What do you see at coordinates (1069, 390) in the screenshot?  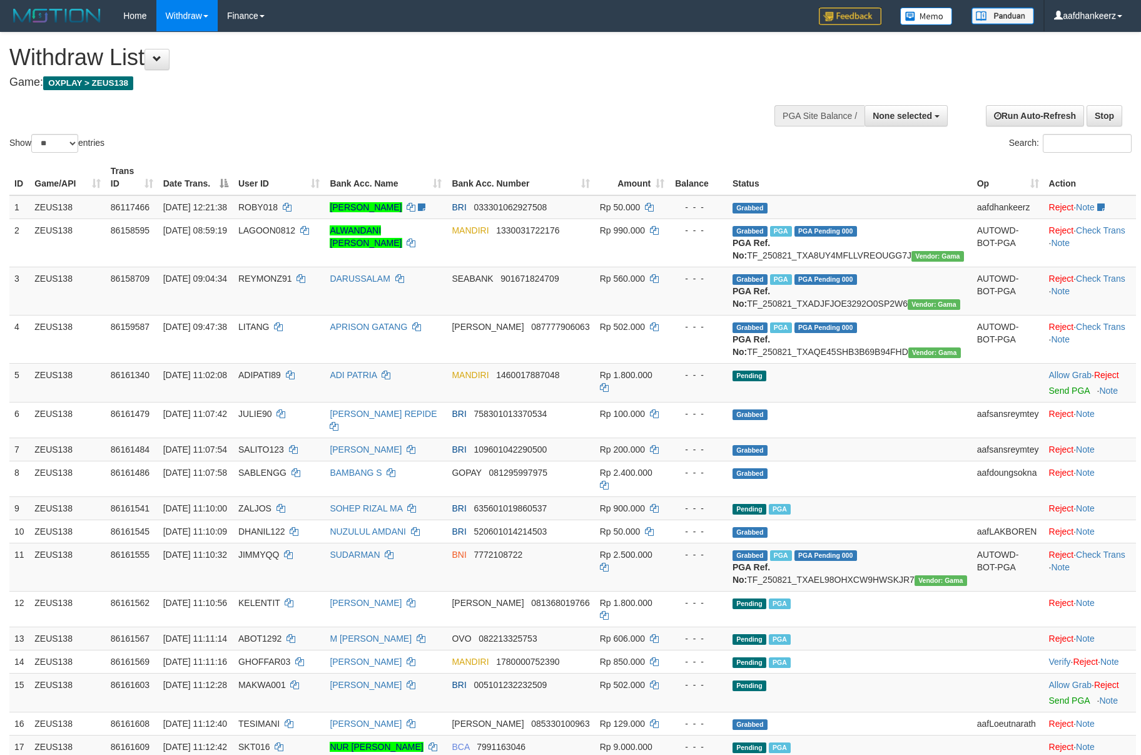 I see `a: Send PGA` at bounding box center [1069, 390].